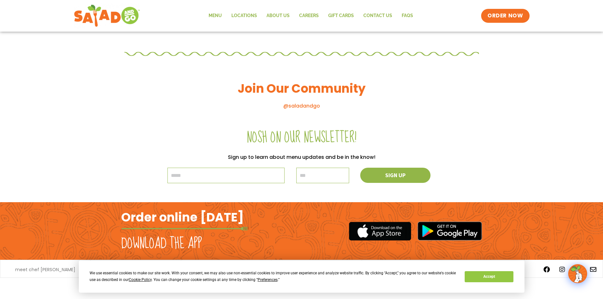 This screenshot has height=299, width=603. Describe the element at coordinates (301, 138) in the screenshot. I see `h2: Nosh on our newsletter!` at that location.